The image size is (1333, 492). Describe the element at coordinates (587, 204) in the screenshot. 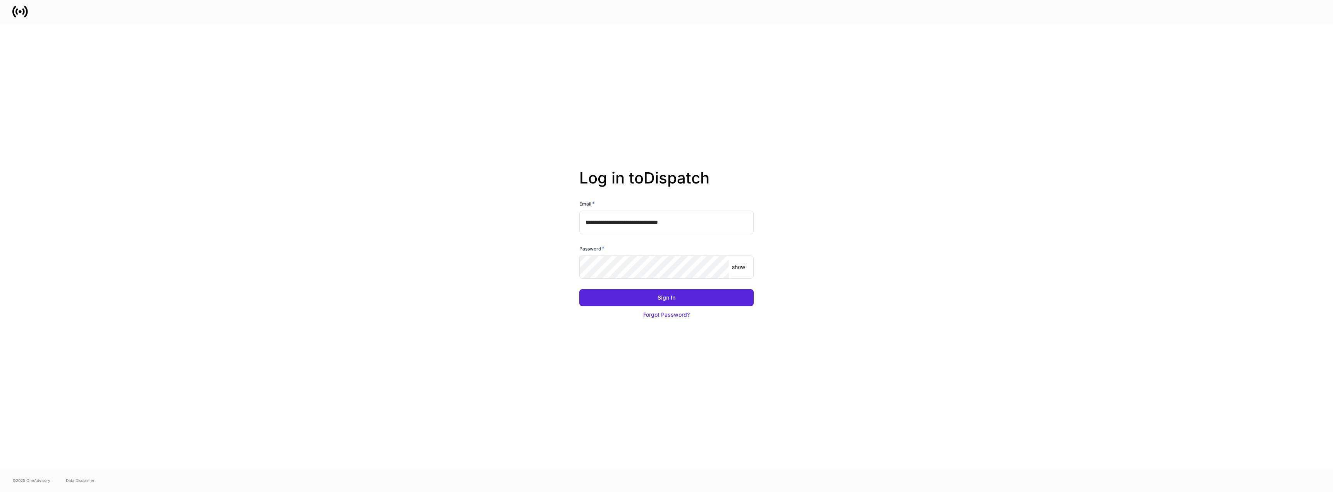

I see `h6: Email` at that location.